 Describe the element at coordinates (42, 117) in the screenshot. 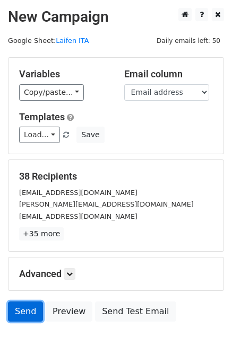

I see `a: Templates` at that location.